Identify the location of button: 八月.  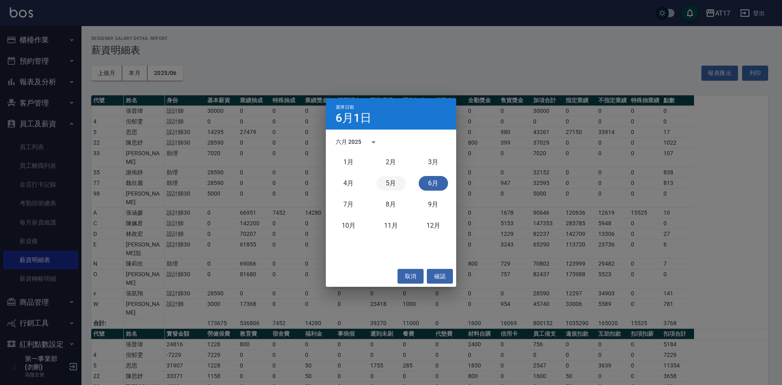
(391, 205).